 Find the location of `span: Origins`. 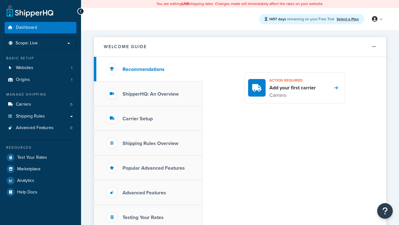

span: Origins is located at coordinates (23, 80).